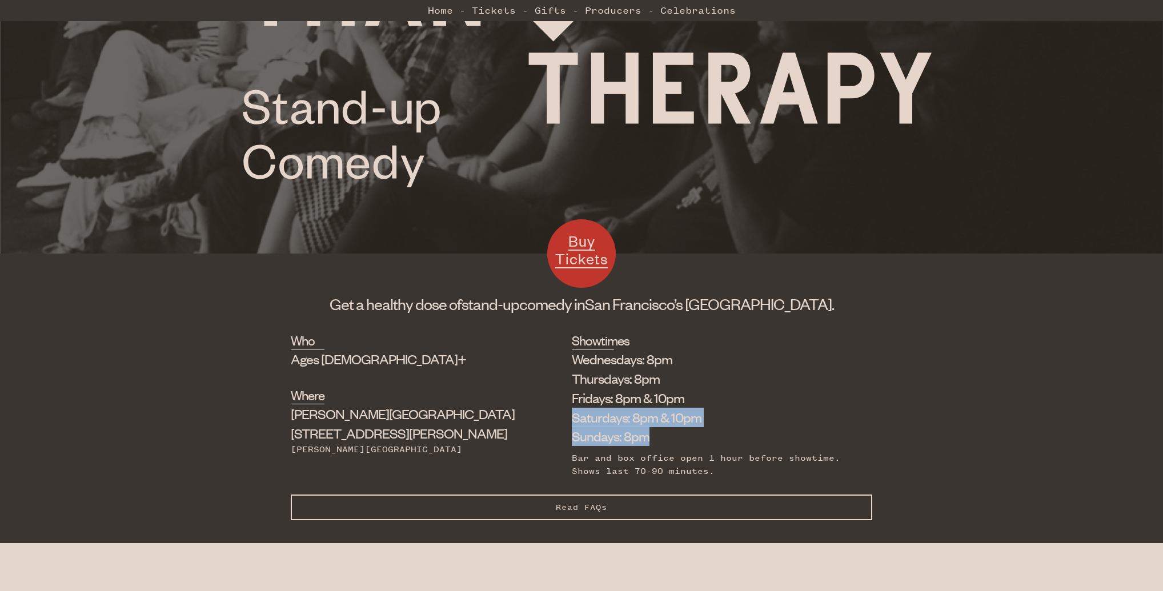  Describe the element at coordinates (714, 464) in the screenshot. I see `div: Bar and box office open 1 hour before showtime. Shows last 70-90 minutes.` at that location.